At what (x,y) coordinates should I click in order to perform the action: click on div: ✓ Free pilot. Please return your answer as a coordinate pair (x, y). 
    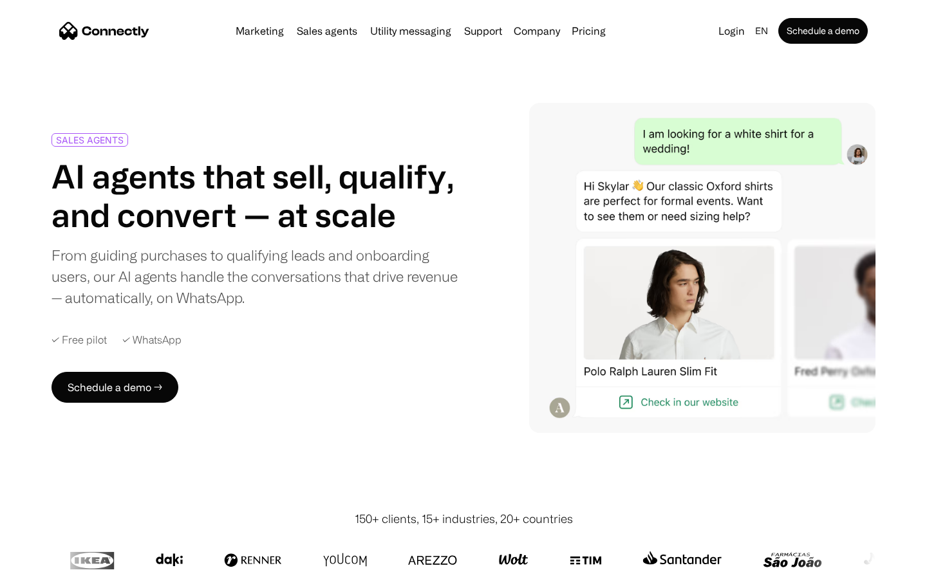
    Looking at the image, I should click on (79, 340).